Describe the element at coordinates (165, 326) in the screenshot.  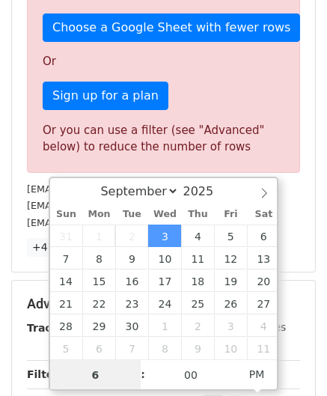
I see `span: October 1, 2025` at that location.